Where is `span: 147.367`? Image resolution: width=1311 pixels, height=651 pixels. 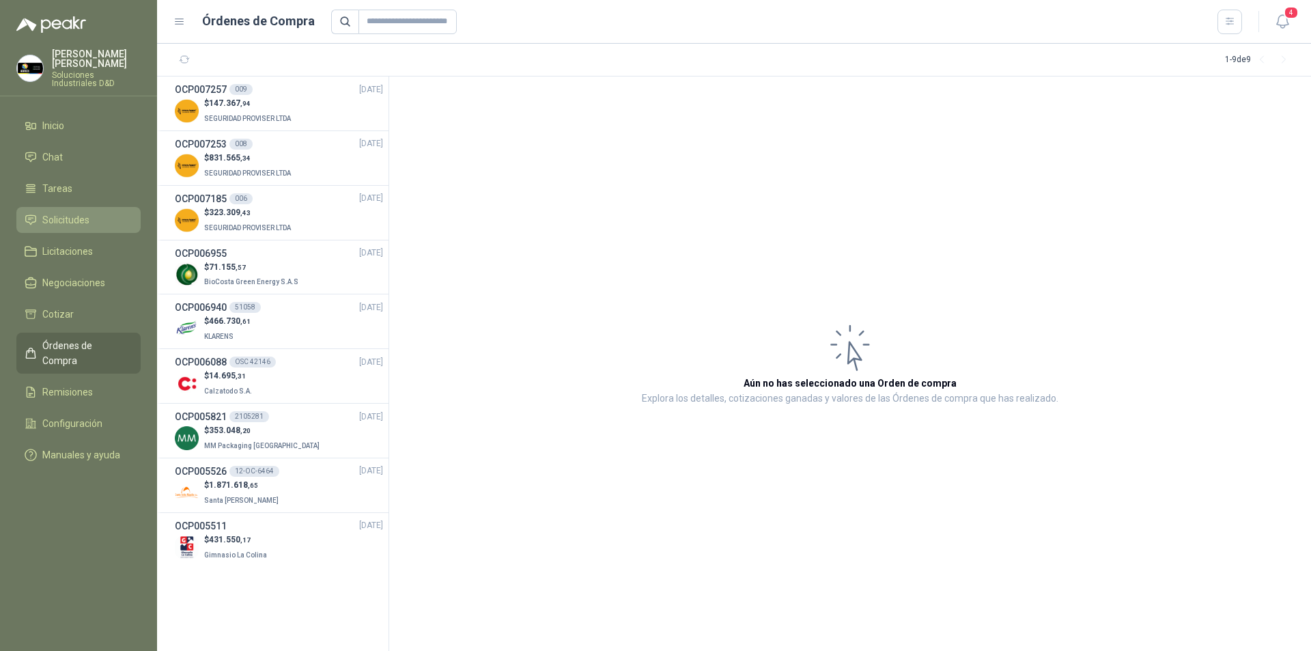 span: 147.367 is located at coordinates (229, 103).